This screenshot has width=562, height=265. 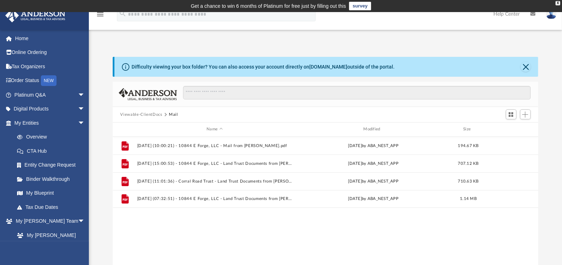 I want to click on a: survey, so click(x=360, y=6).